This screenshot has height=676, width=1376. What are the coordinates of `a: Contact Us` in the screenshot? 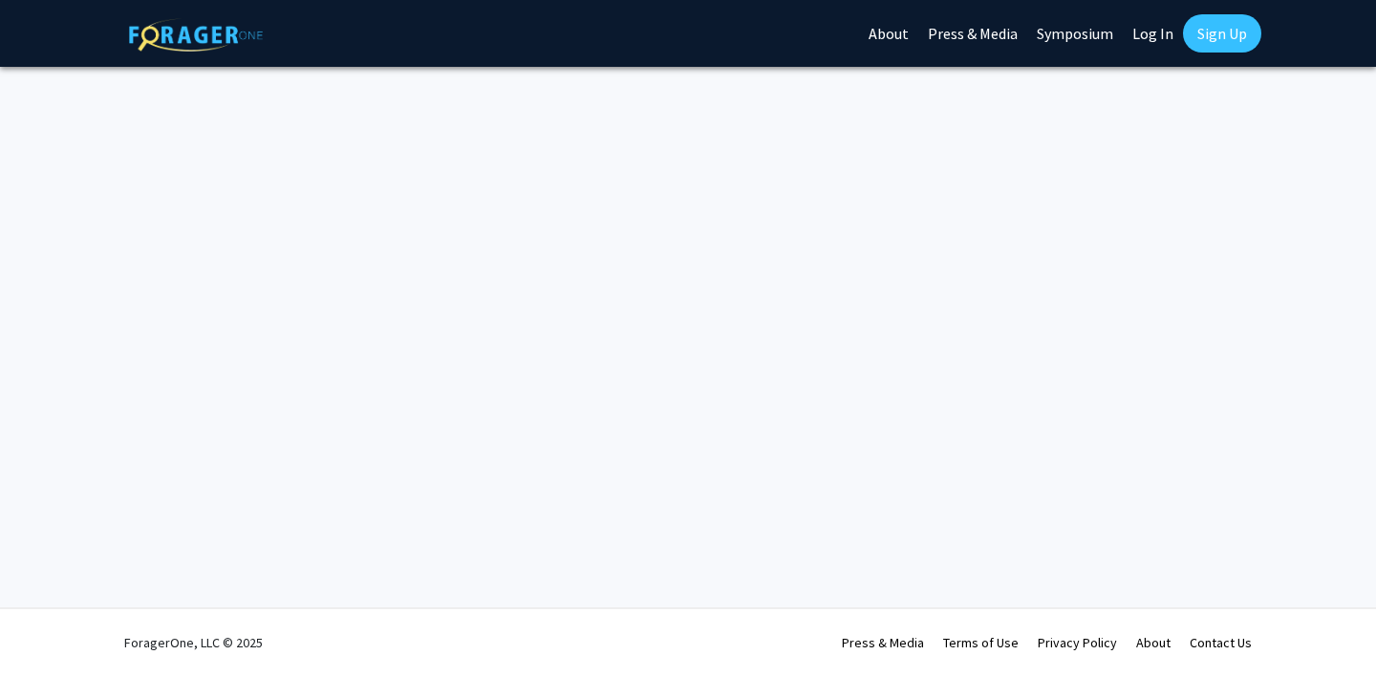 It's located at (1220, 643).